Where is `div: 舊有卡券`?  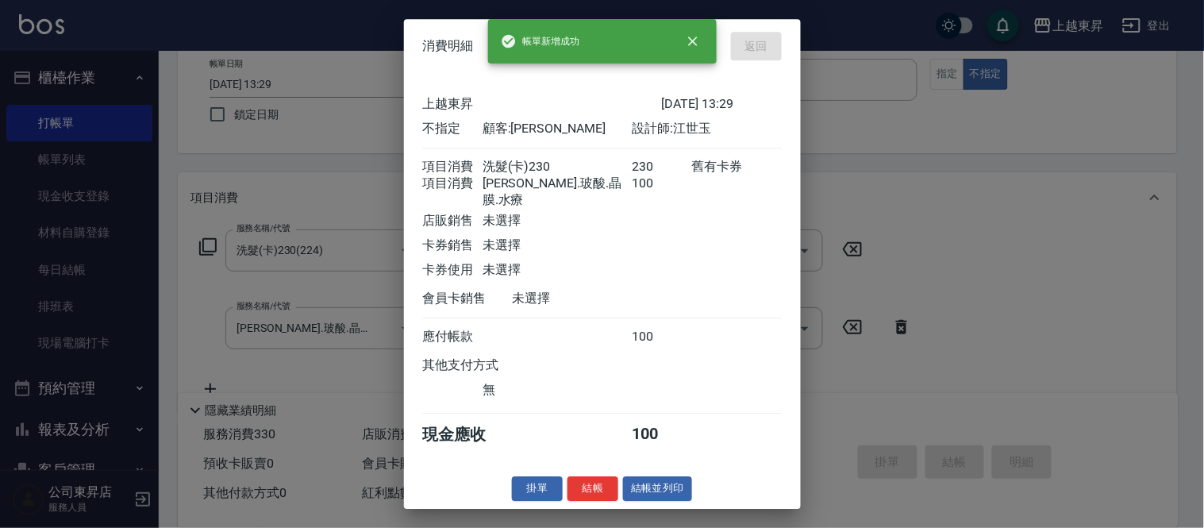
div: 舊有卡券 is located at coordinates (736, 167).